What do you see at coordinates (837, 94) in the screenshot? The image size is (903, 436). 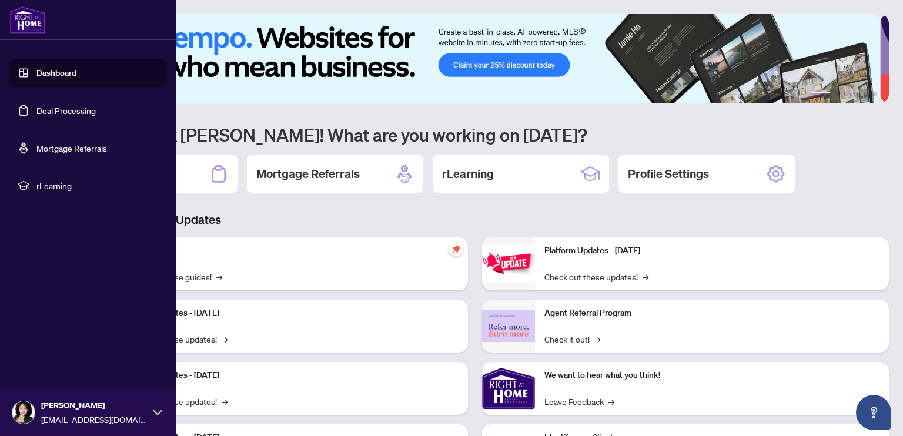 I see `button: 2` at bounding box center [837, 94].